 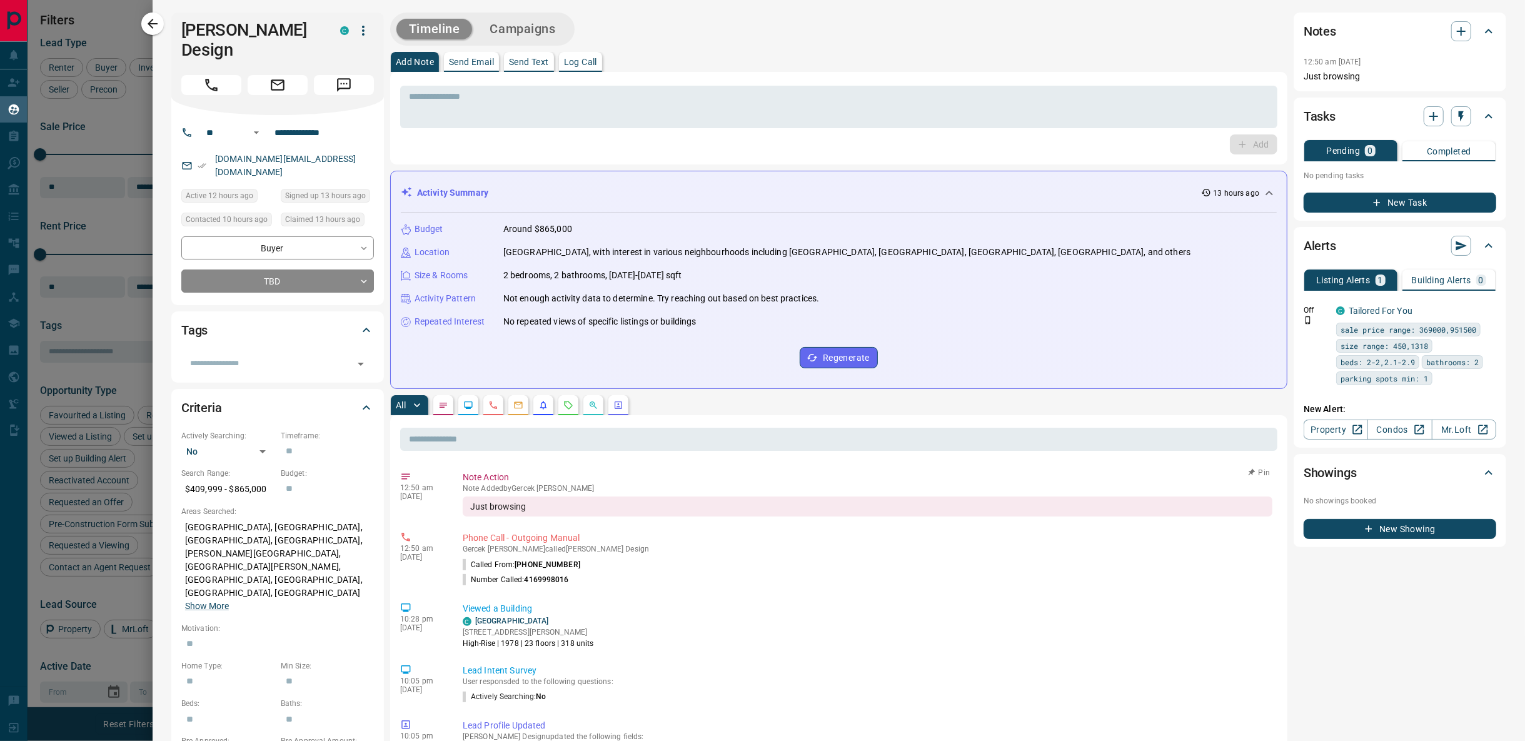 What do you see at coordinates (1330, 473) in the screenshot?
I see `h2: Showings` at bounding box center [1330, 473].